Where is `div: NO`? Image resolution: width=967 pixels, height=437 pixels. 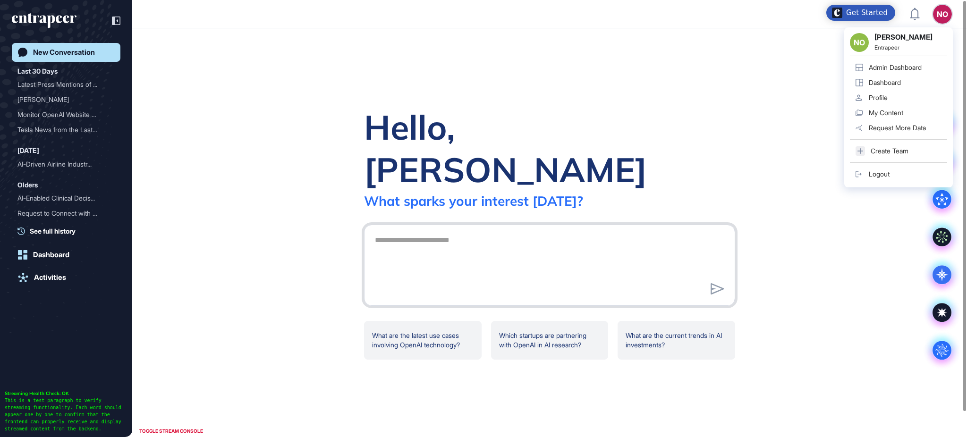 div: NO is located at coordinates (942, 14).